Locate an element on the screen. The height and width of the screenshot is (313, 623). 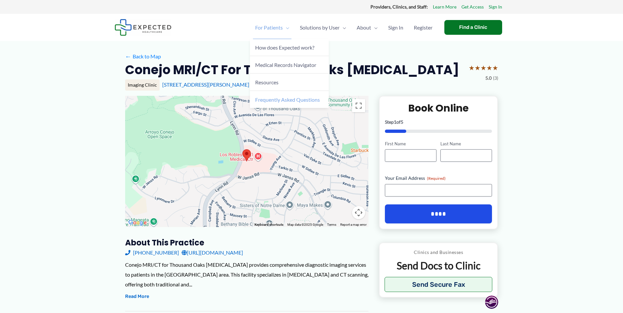
p: Send Docs to Clinic is located at coordinates (438, 266).